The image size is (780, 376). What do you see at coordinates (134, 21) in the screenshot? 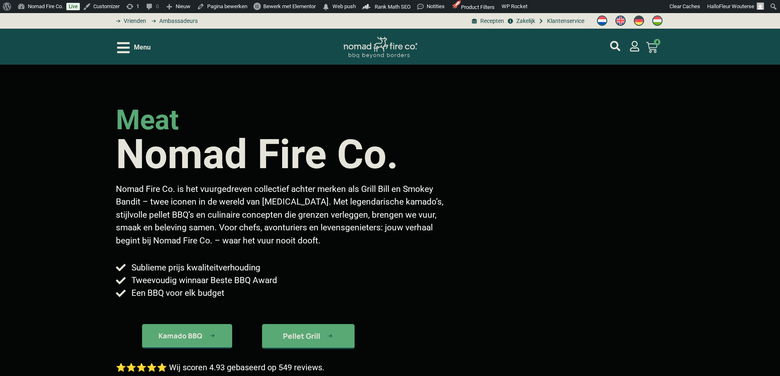
I see `span: Vrienden` at bounding box center [134, 21].